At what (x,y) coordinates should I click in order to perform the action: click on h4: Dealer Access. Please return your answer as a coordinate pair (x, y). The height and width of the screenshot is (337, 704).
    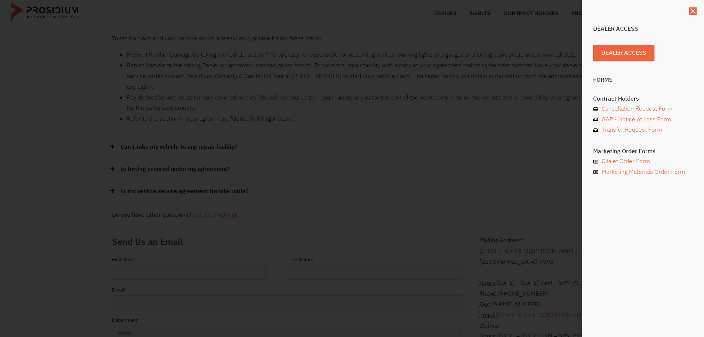
    Looking at the image, I should click on (643, 29).